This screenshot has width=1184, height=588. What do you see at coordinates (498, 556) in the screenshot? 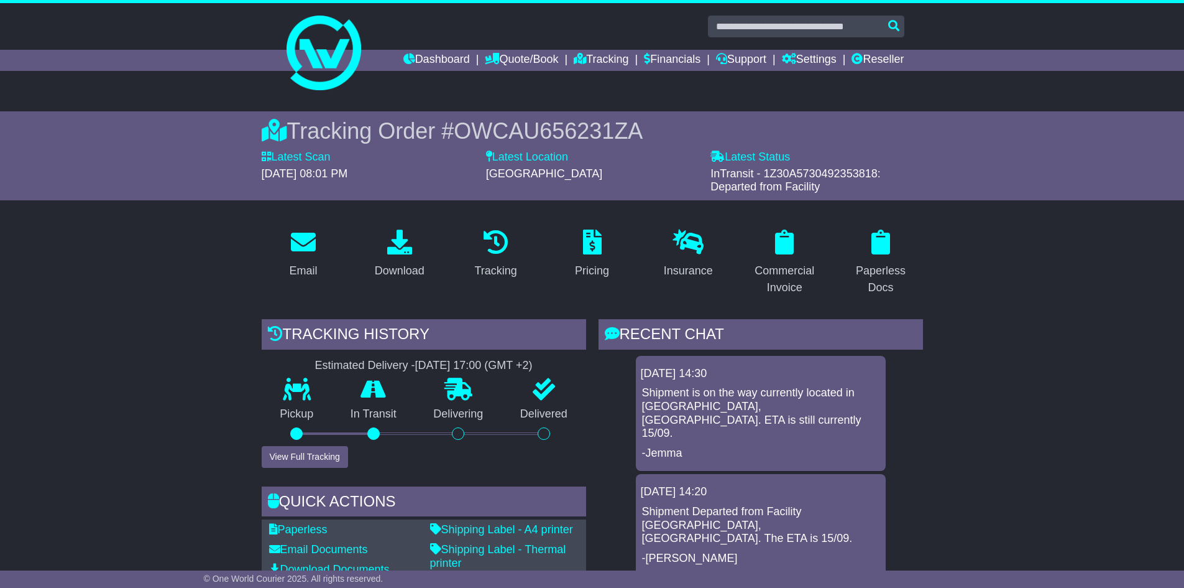
I see `a: Shipping Label - Thermal printer` at bounding box center [498, 556].